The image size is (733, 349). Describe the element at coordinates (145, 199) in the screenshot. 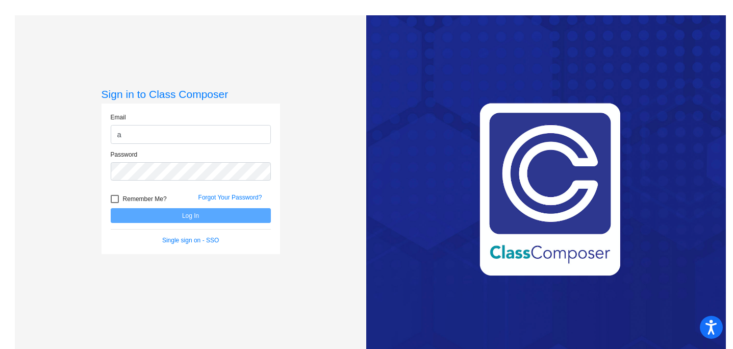

I see `span: Remember Me?` at that location.